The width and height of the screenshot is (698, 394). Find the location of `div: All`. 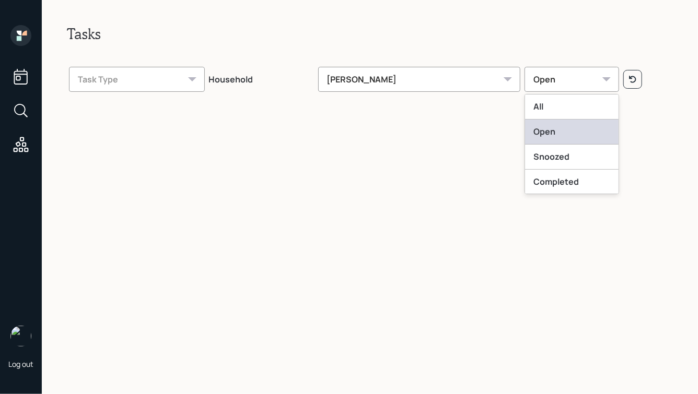

div: All is located at coordinates (571, 107).